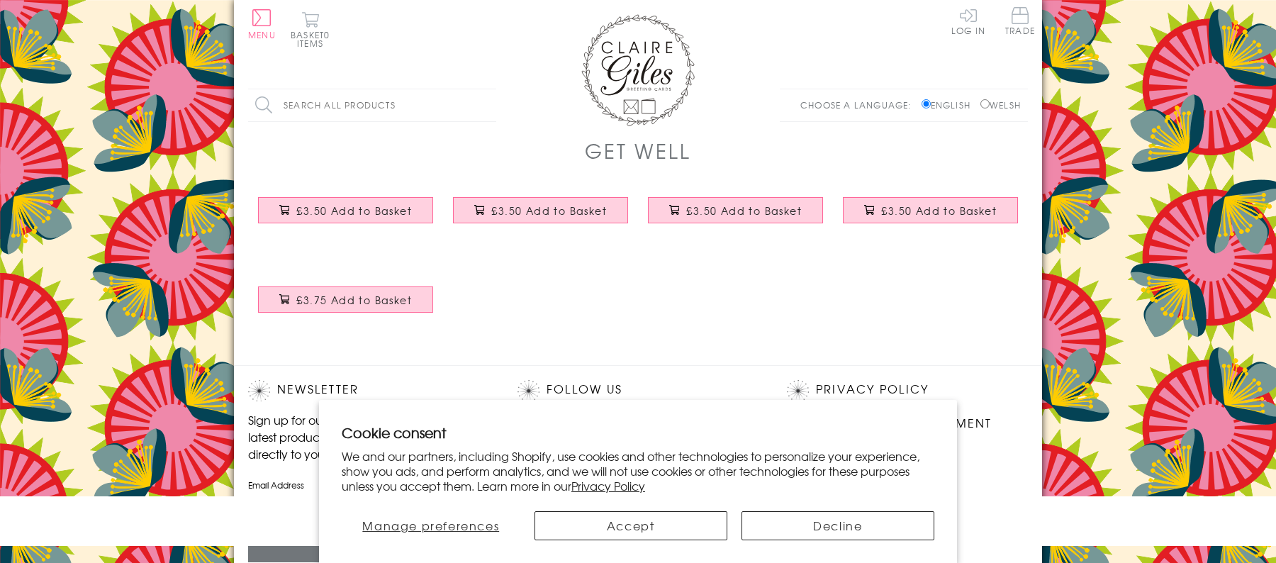 This screenshot has height=563, width=1276. What do you see at coordinates (346, 299) in the screenshot?
I see `button: £3.75 Add to Basket` at bounding box center [346, 299].